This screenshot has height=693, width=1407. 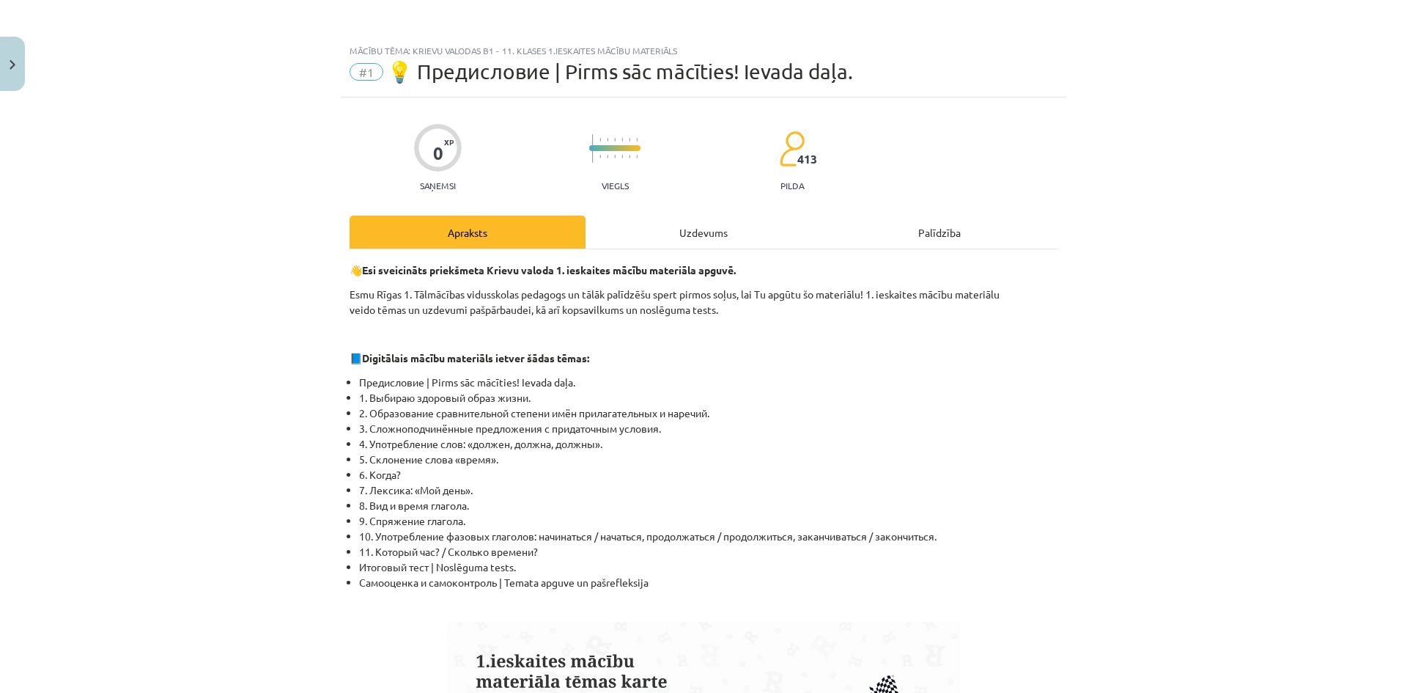 What do you see at coordinates (708, 428) in the screenshot?
I see `li: 3. Сложноподчинённые предложения с придаточным условия.` at bounding box center [708, 428].